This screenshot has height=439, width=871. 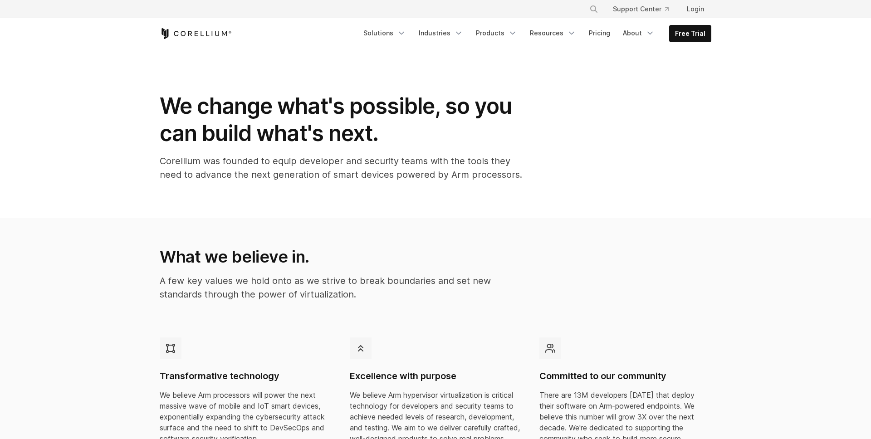 What do you see at coordinates (435, 376) in the screenshot?
I see `h4: Excellence with purpose` at bounding box center [435, 376].